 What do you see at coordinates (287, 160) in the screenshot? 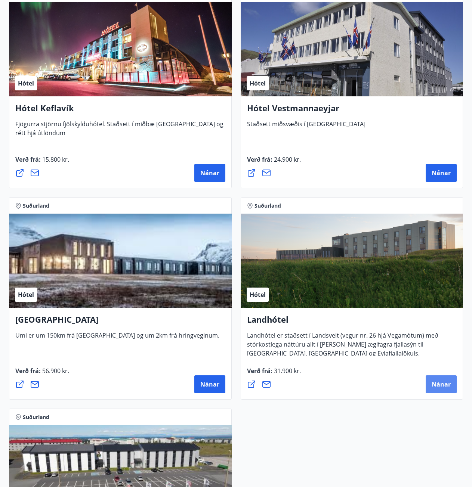
I see `span: 24.900 kr.` at bounding box center [287, 160].